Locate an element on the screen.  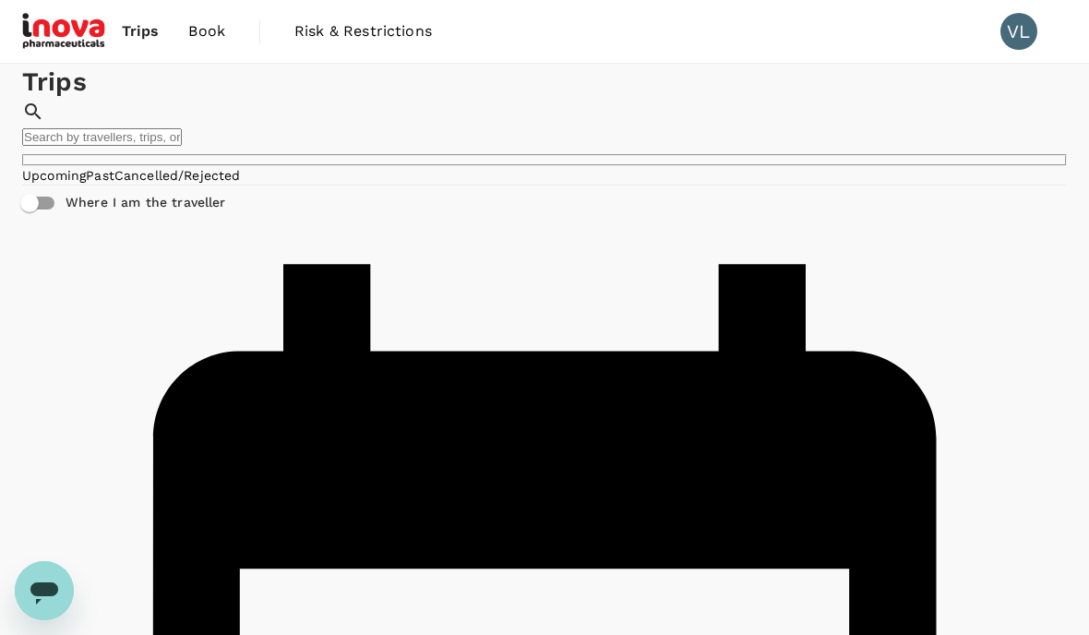
span: Trips is located at coordinates (140, 31).